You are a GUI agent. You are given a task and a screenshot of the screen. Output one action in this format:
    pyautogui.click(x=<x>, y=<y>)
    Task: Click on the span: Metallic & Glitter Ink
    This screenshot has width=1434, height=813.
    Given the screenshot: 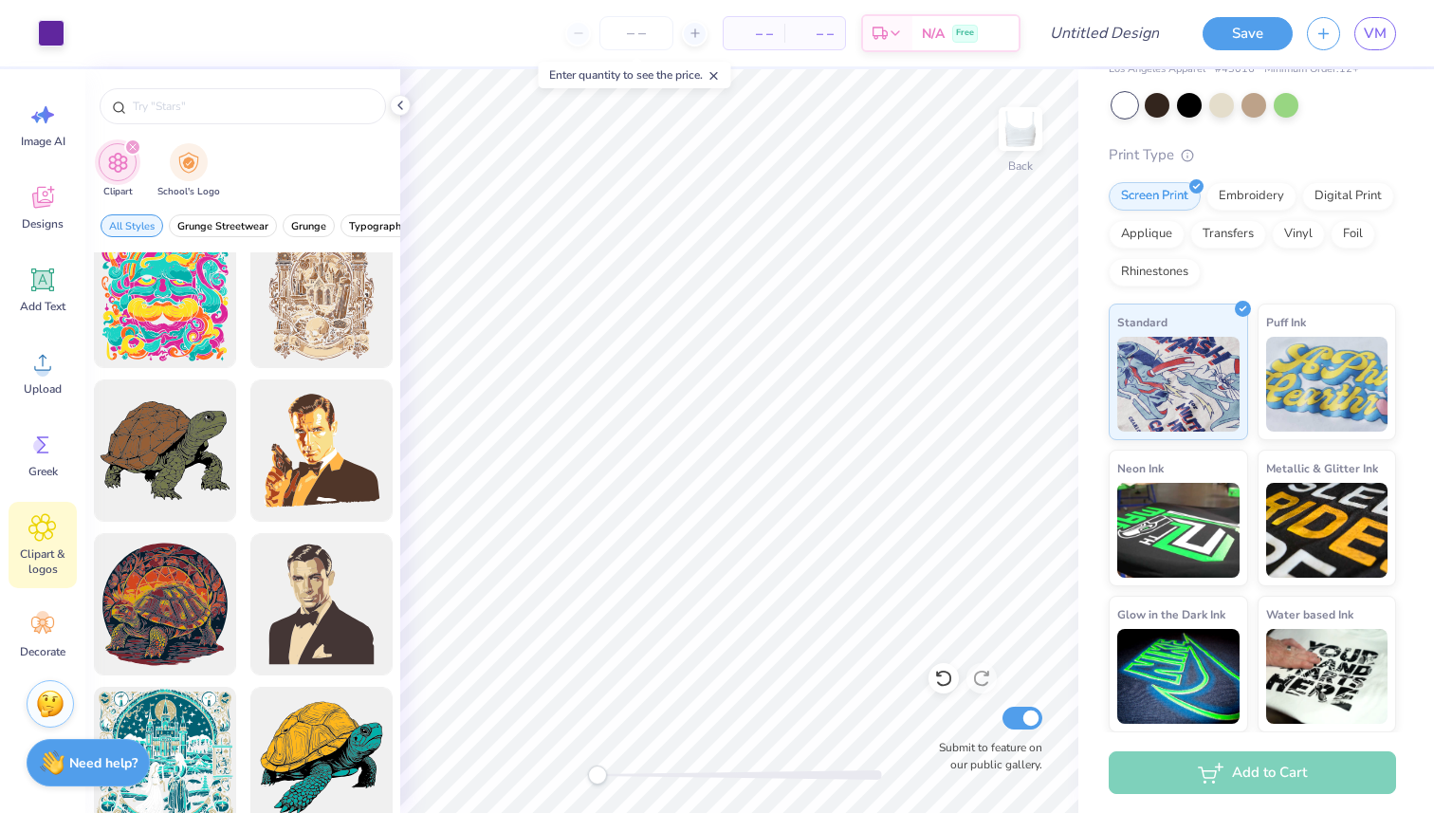 What is the action you would take?
    pyautogui.click(x=1322, y=468)
    